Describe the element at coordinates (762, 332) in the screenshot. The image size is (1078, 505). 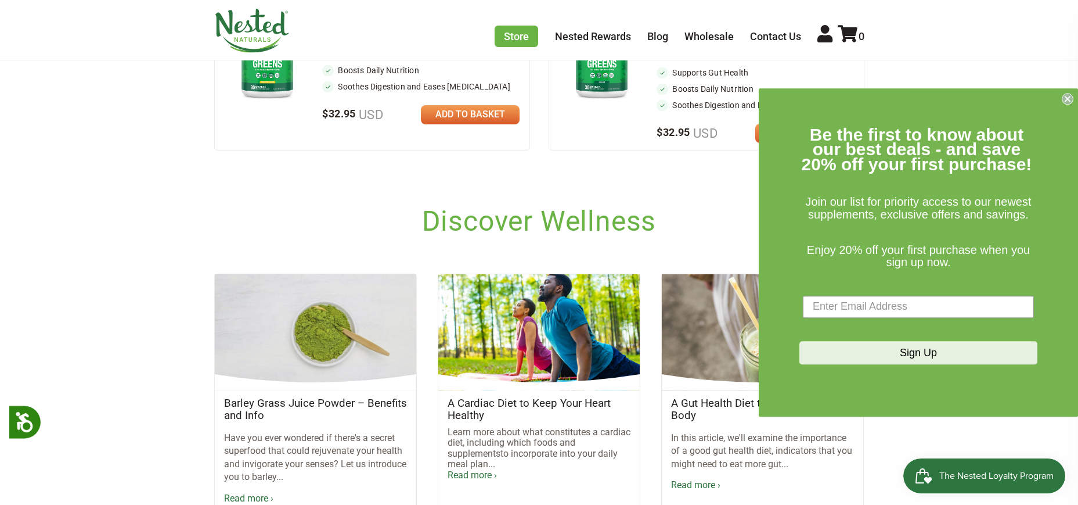
I see `img: A Gut Health Diet to Optimize Your Body` at that location.